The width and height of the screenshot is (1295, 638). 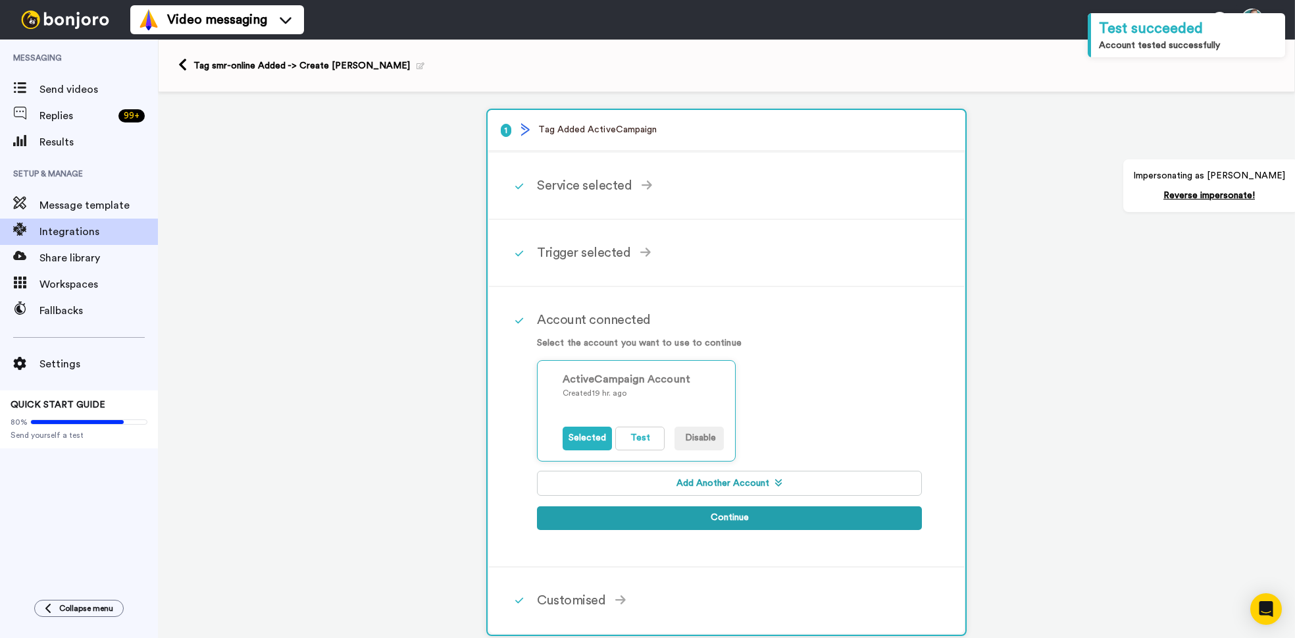 I want to click on span: Replies, so click(x=76, y=116).